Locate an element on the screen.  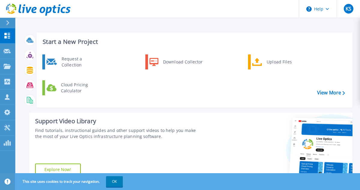
div: Find tutorials, instructional guides and other support videos to help you make the most of your L... is located at coordinates (119, 133).